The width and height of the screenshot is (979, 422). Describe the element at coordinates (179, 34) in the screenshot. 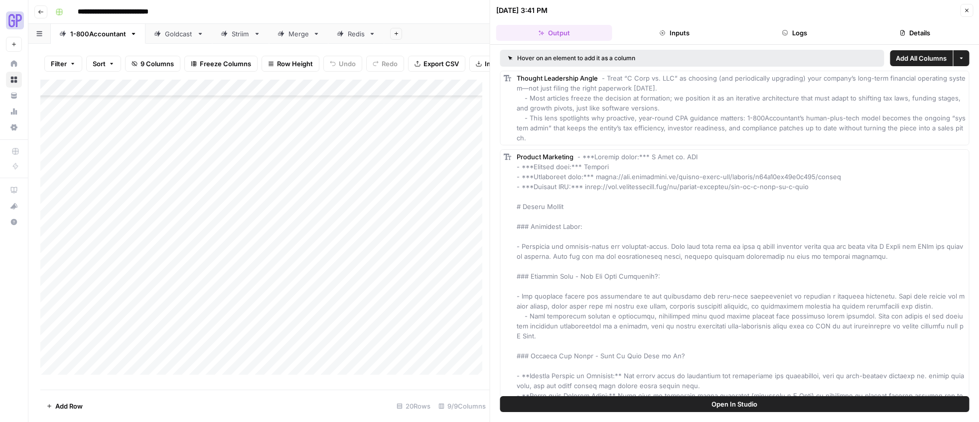

I see `a: Goldcast` at that location.